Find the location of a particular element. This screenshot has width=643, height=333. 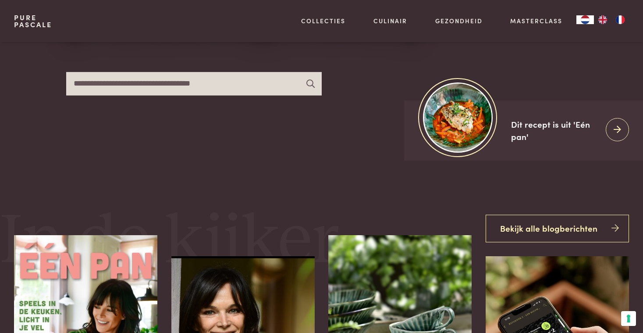

a: Gezondheid is located at coordinates (459, 21).